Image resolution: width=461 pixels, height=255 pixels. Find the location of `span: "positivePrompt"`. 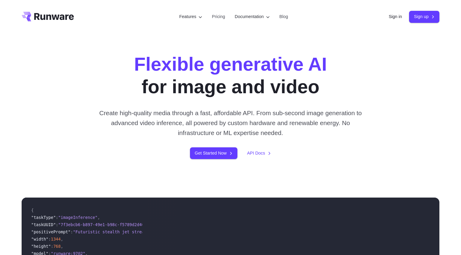

span: "positivePrompt" is located at coordinates (51, 231).